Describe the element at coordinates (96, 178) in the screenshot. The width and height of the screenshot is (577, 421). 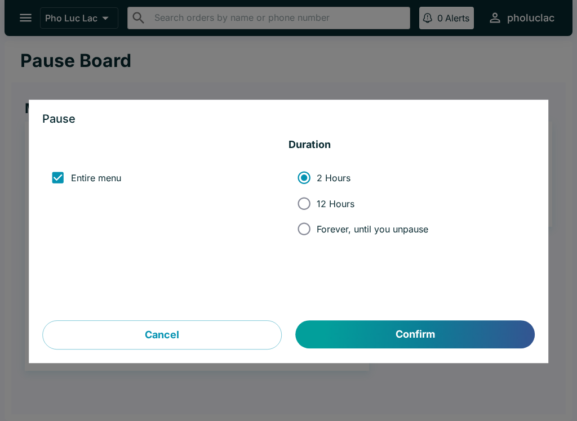
I see `span: Entire menu` at that location.